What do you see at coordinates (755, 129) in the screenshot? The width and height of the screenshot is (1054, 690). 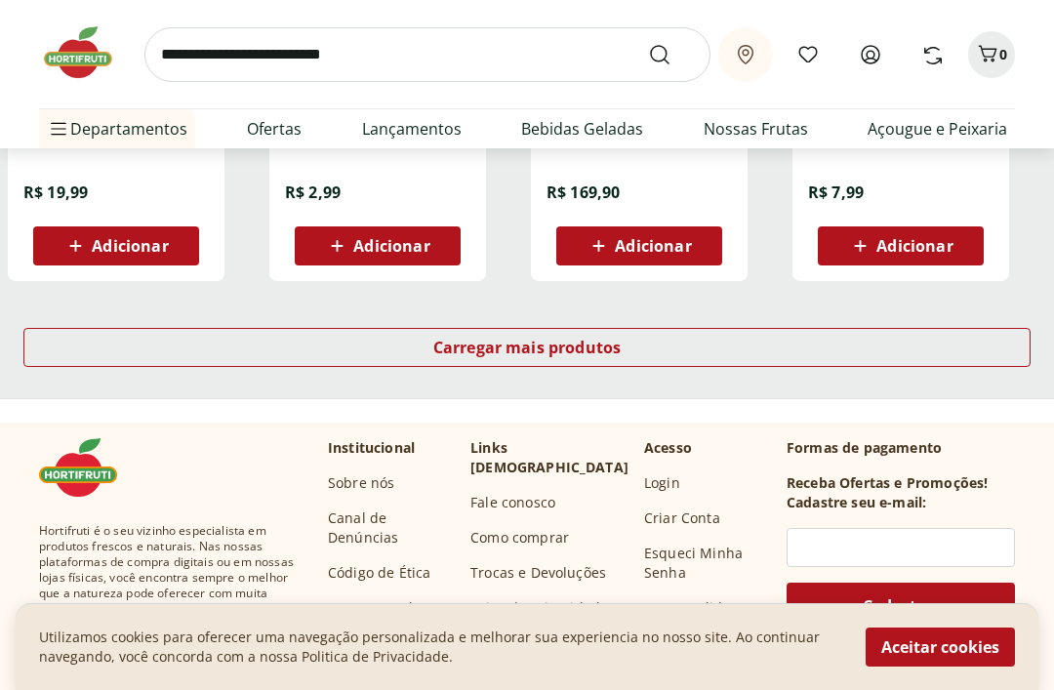 I see `a: Nossas Frutas` at bounding box center [755, 129].